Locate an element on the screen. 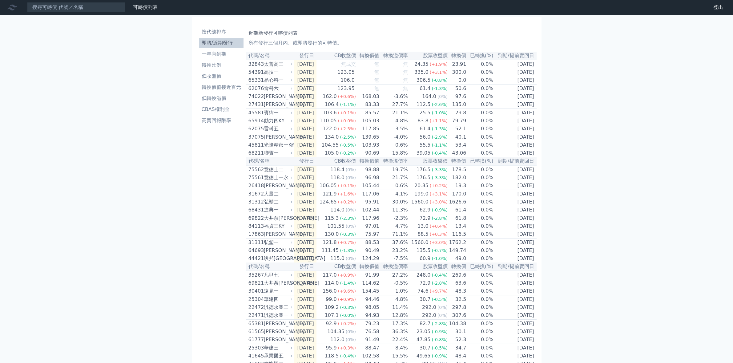 Image resolution: width=733 pixels, height=363 pixels. td: 135.0 is located at coordinates (457, 105).